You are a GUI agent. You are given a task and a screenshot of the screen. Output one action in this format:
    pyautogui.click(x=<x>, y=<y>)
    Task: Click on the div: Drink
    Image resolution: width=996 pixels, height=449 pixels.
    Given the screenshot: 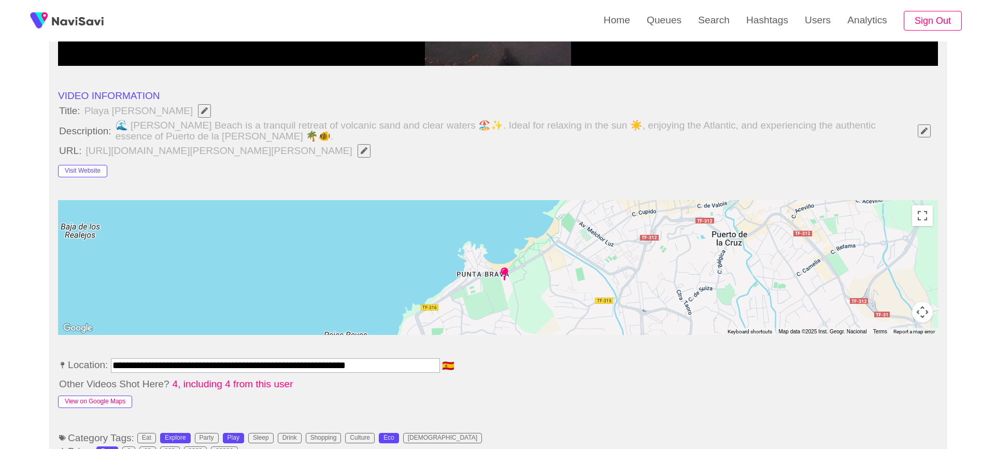 What is the action you would take?
    pyautogui.click(x=290, y=438)
    